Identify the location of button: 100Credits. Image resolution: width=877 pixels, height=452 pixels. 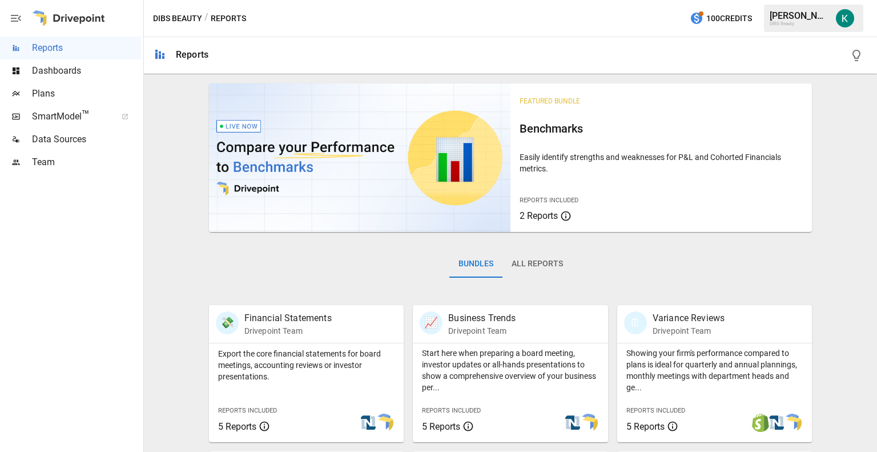
(721, 18).